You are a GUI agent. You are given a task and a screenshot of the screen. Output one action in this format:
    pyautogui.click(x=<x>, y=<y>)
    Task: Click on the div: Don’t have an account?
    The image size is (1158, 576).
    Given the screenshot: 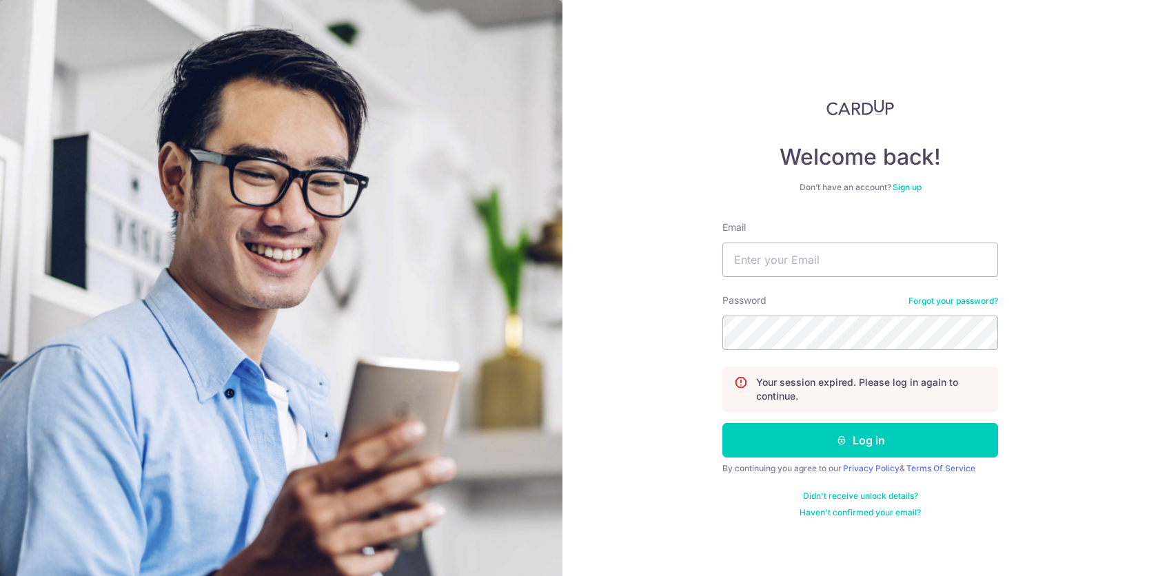 What is the action you would take?
    pyautogui.click(x=860, y=188)
    